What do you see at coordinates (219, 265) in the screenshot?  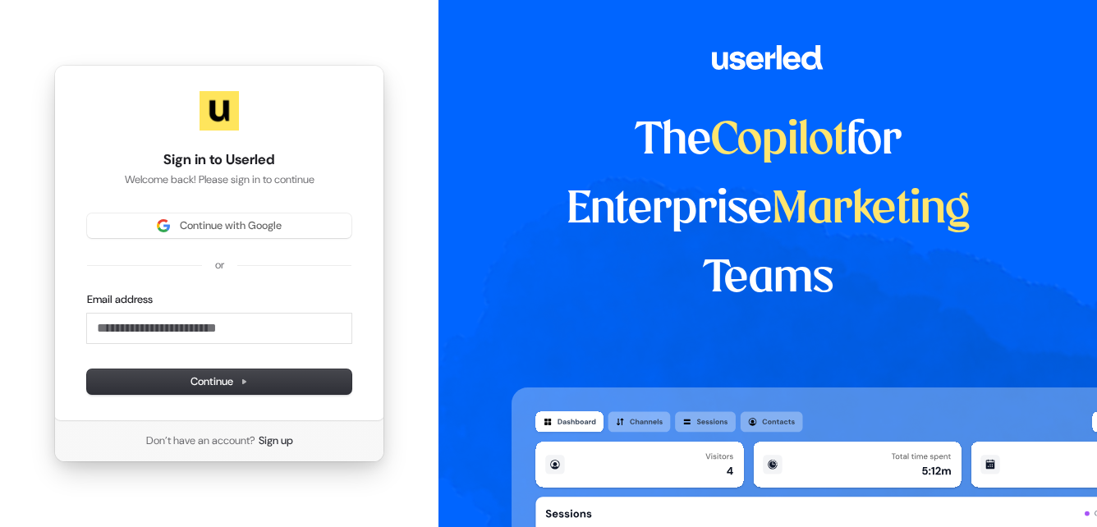 I see `p: or` at bounding box center [219, 265].